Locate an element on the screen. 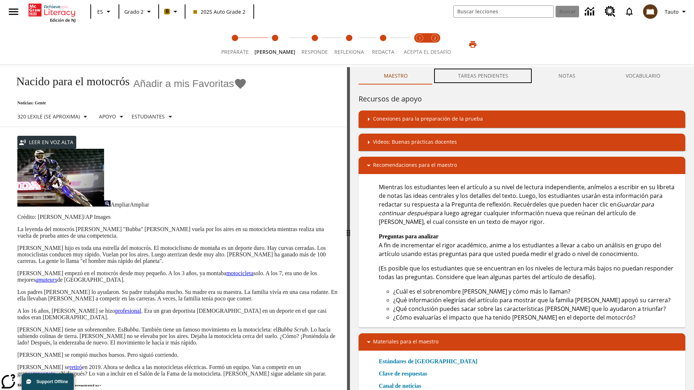  div: Portada is located at coordinates (52, 12).